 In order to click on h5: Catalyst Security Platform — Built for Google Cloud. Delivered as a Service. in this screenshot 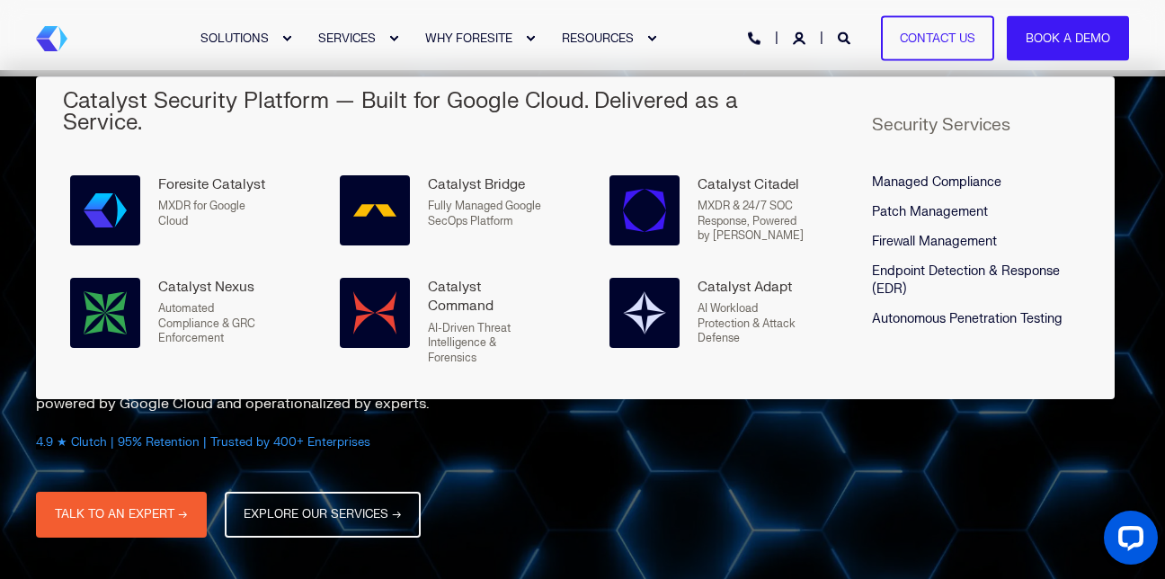, I will do `click(440, 112)`.